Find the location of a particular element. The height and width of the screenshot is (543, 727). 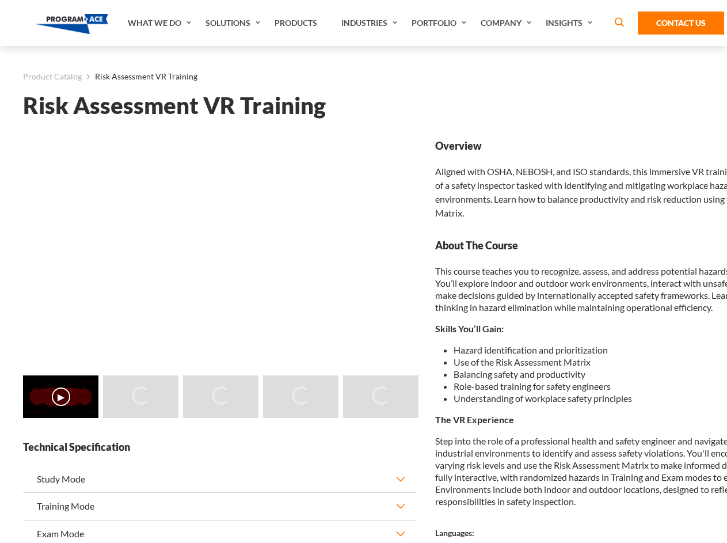

img: Risk Assessment VR Training - Video 0 is located at coordinates (60, 397).